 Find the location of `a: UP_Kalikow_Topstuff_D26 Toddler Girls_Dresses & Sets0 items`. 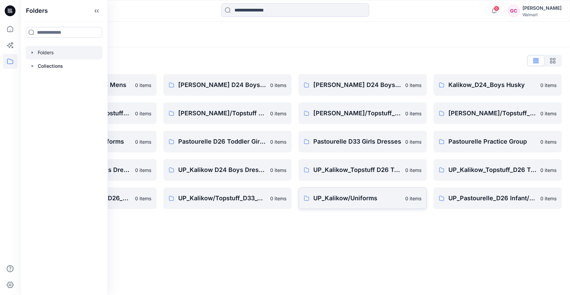

a: UP_Kalikow_Topstuff_D26 Toddler Girls_Dresses & Sets0 items is located at coordinates (497, 170).